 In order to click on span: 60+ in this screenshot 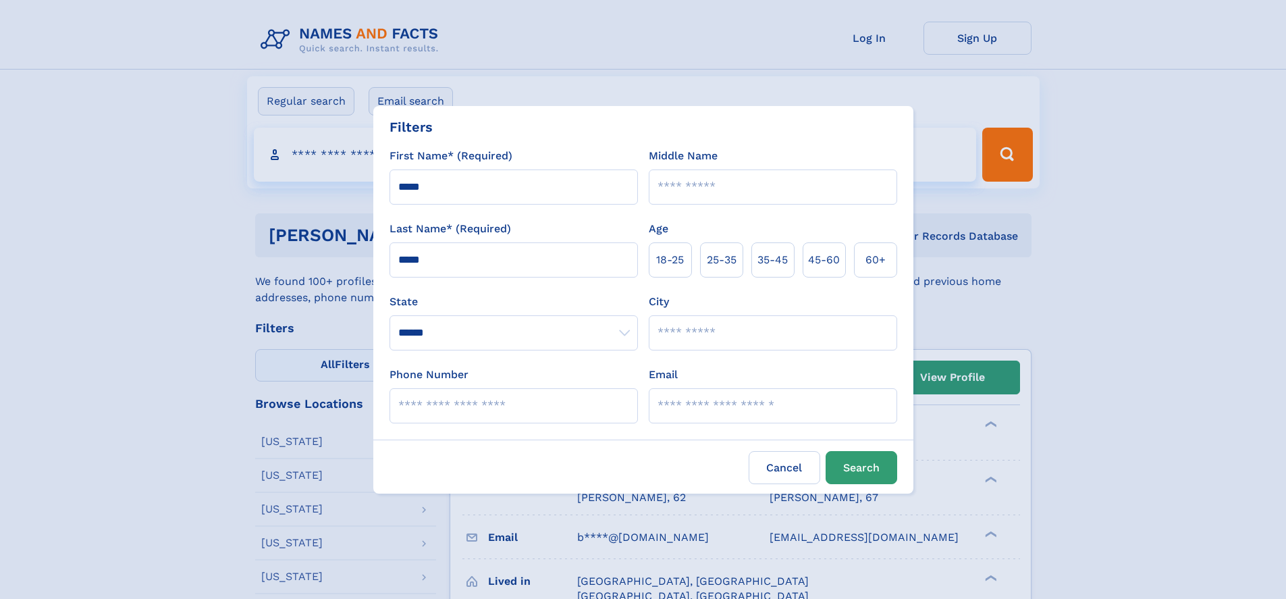, I will do `click(876, 260)`.